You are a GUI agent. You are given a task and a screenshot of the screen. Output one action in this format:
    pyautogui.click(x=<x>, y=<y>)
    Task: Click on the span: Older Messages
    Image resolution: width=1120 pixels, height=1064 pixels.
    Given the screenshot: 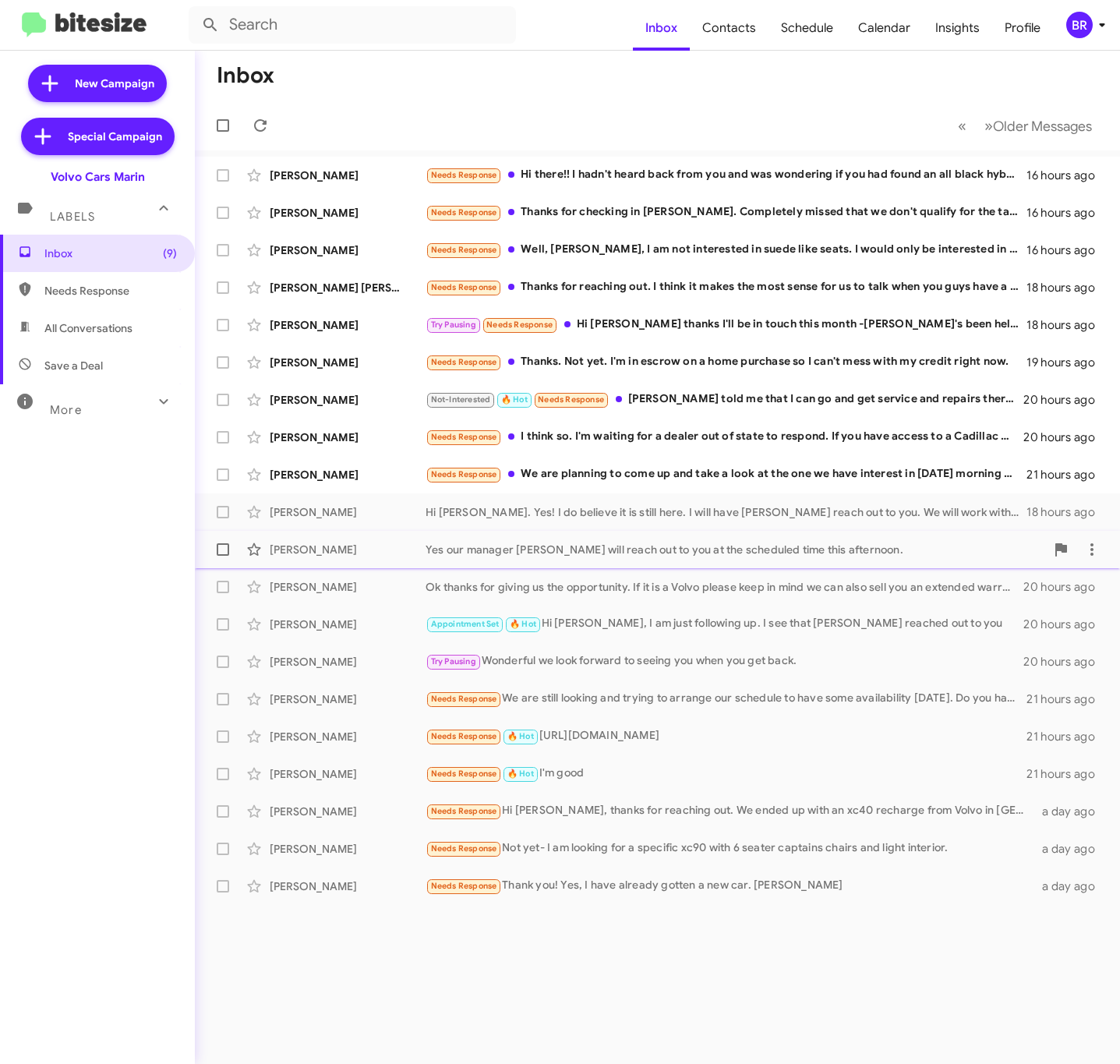 What is the action you would take?
    pyautogui.click(x=1043, y=126)
    